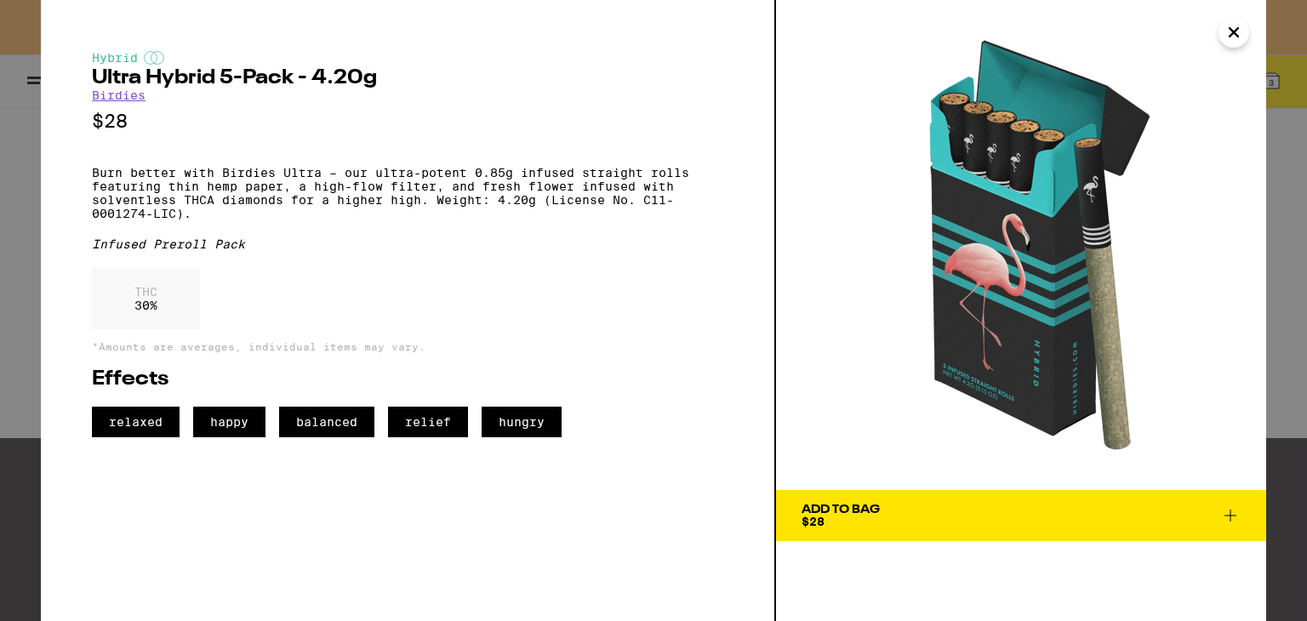 Image resolution: width=1307 pixels, height=621 pixels. I want to click on div: Hybrid, so click(408, 58).